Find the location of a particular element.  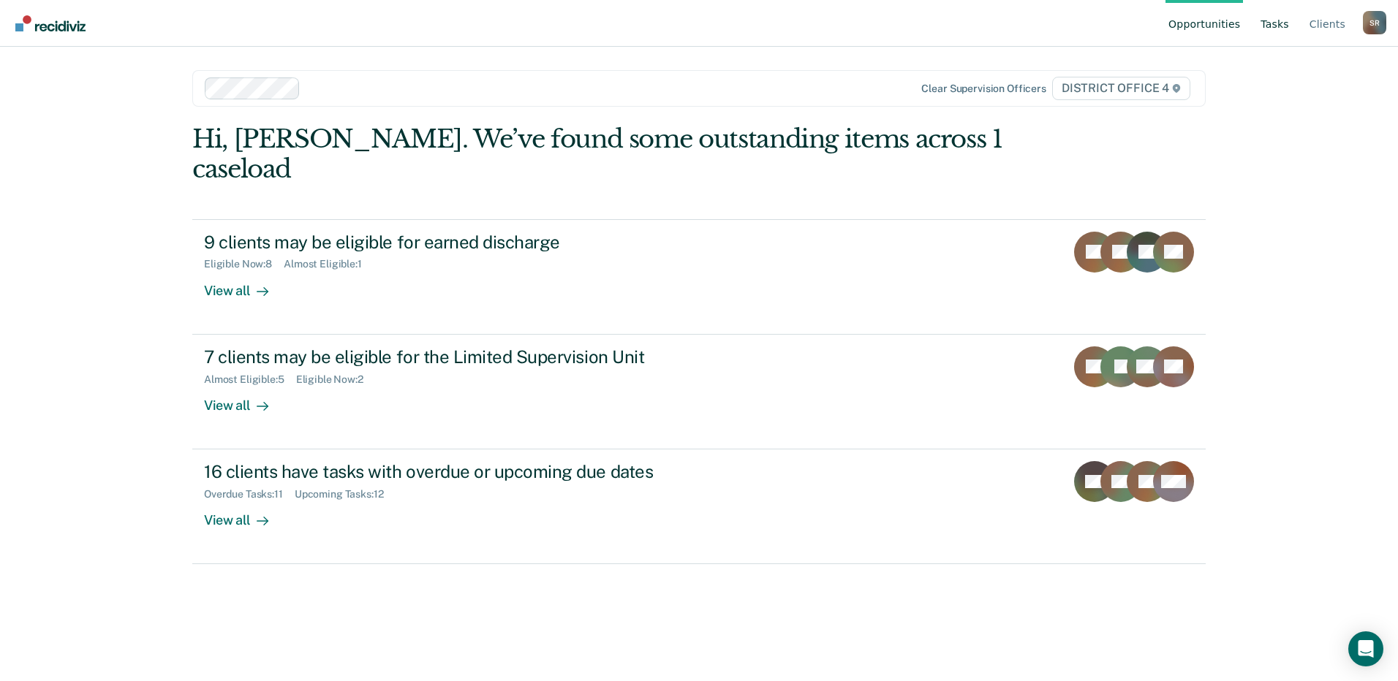

div: Eligible Now : 2 is located at coordinates (336, 379).